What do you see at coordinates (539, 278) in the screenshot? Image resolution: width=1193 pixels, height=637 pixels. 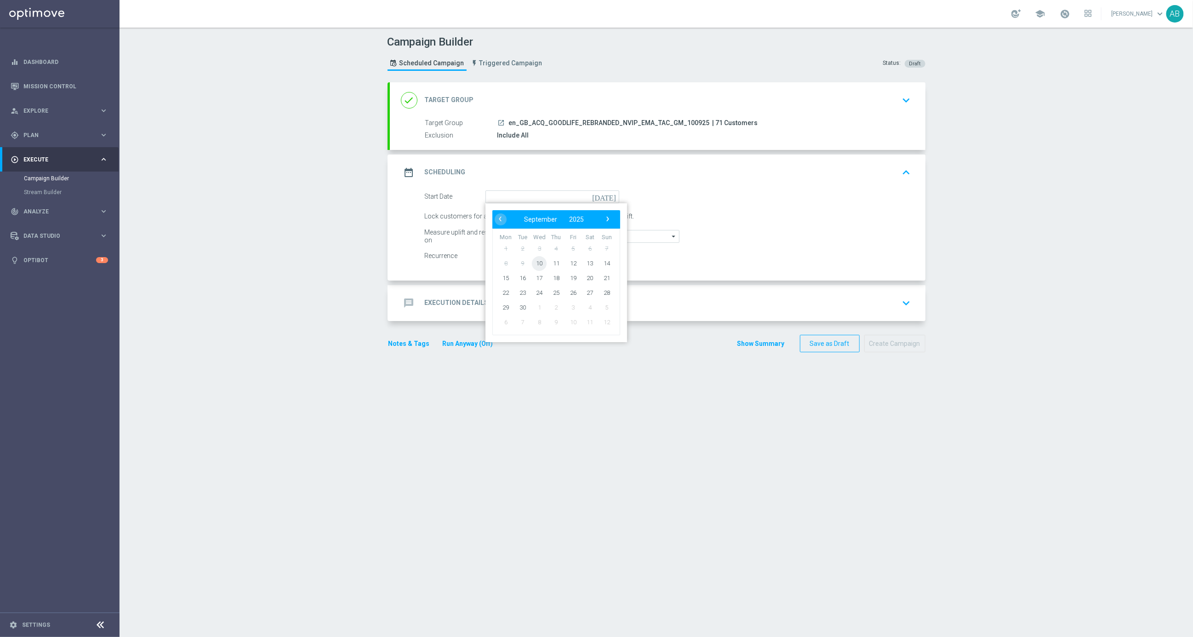 I see `span: 17` at bounding box center [539, 278].